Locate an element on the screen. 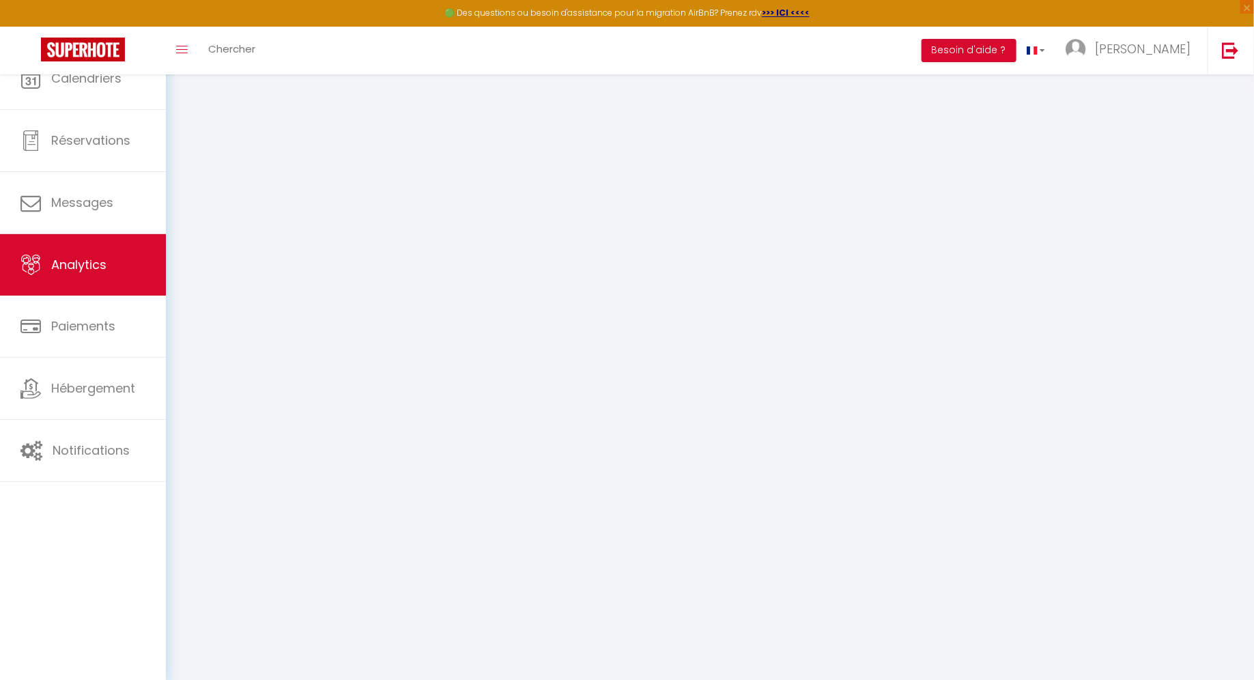  span: Calendriers is located at coordinates (86, 78).